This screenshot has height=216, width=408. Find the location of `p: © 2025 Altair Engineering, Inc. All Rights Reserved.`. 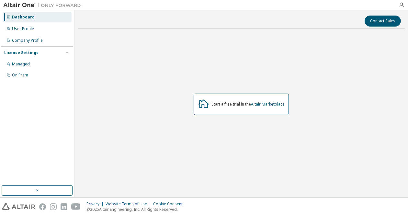

p: © 2025 Altair Engineering, Inc. All Rights Reserved. is located at coordinates (136, 209).